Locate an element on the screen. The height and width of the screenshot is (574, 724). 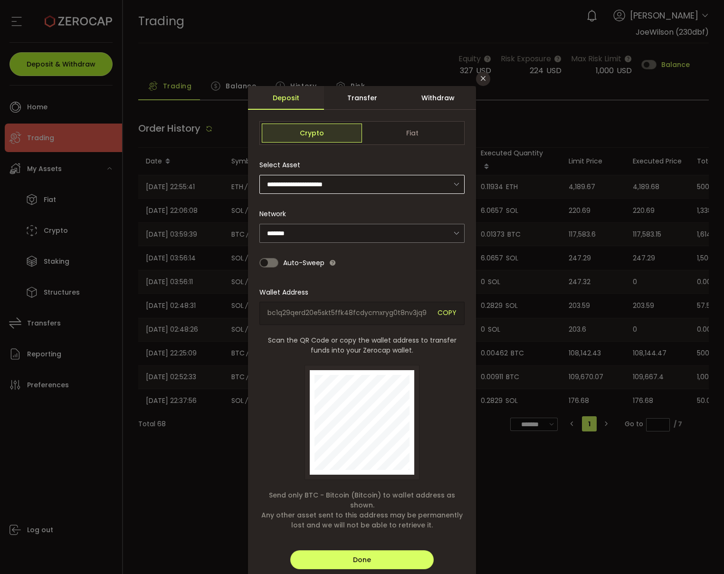
span: Scan the QR Code or copy the wallet address to transfer funds into your Zerocap wallet. is located at coordinates (362, 345).